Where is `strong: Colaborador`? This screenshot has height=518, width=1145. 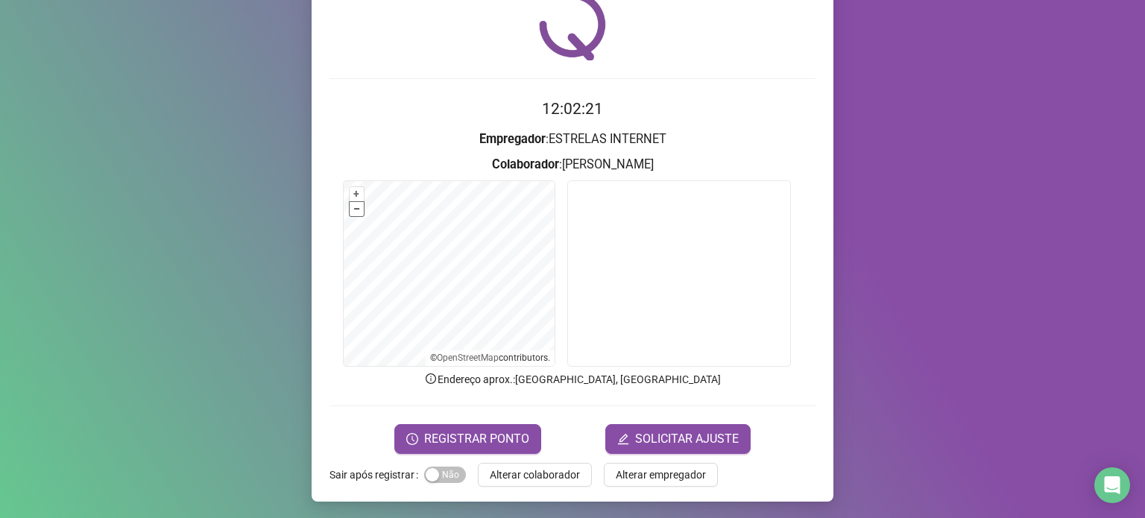 strong: Colaborador is located at coordinates (526, 164).